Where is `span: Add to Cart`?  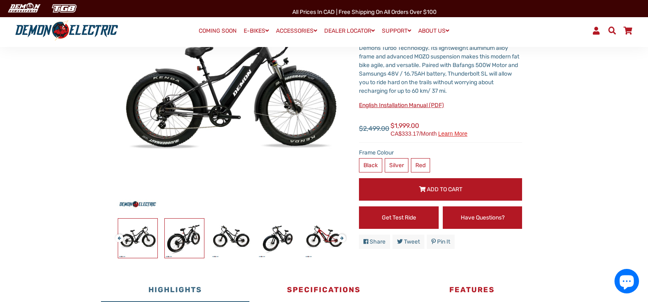
span: Add to Cart is located at coordinates (445, 189).